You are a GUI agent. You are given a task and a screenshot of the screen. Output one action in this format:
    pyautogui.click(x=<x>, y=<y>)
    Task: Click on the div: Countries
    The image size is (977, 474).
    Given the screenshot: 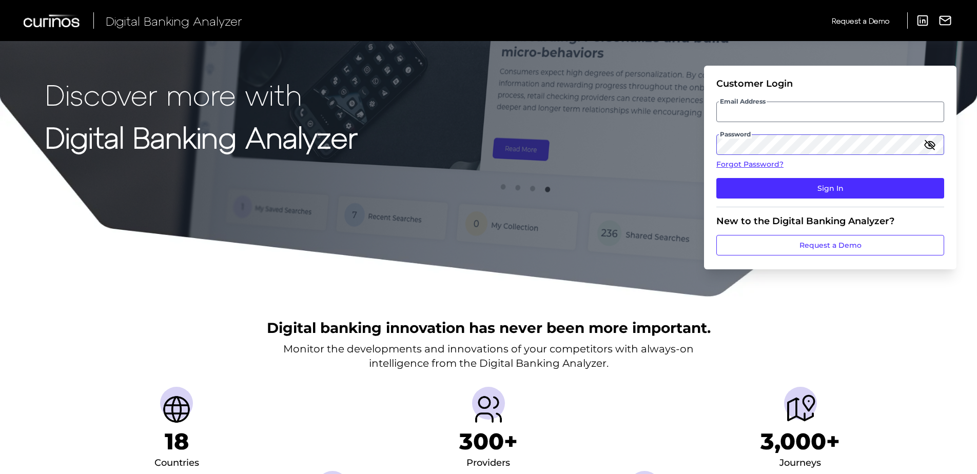 What is the action you would take?
    pyautogui.click(x=177, y=463)
    